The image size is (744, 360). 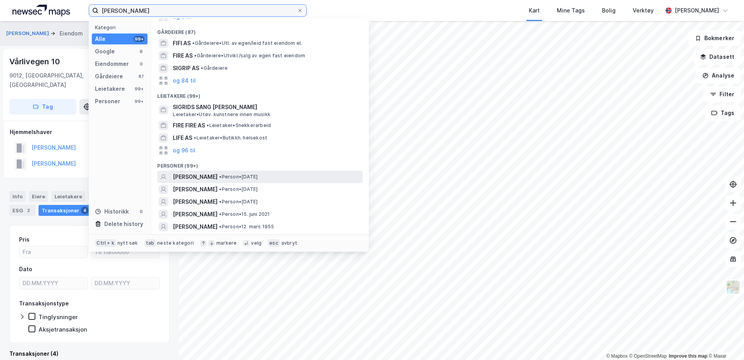 I want to click on div: Personer (99+), so click(x=260, y=163).